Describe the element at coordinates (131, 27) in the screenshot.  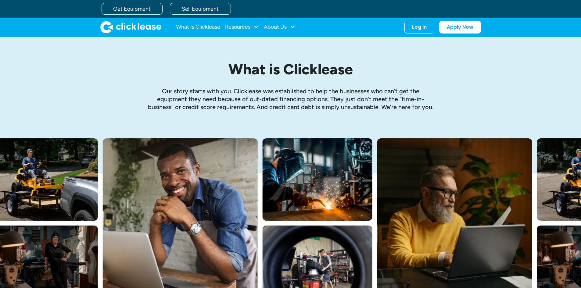
I see `a: home` at that location.